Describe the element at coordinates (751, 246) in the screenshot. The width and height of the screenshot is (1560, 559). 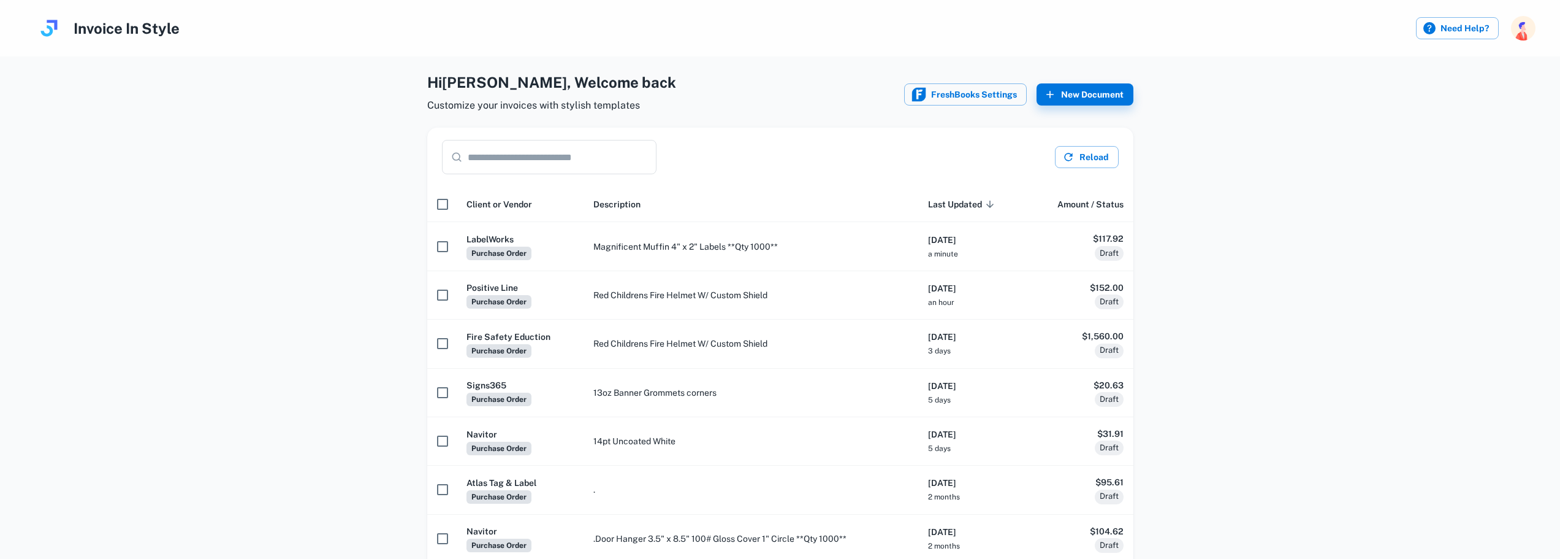
I see `td: Magnificent Muffin 4" x 2" Labels **Qty 1000**` at that location.